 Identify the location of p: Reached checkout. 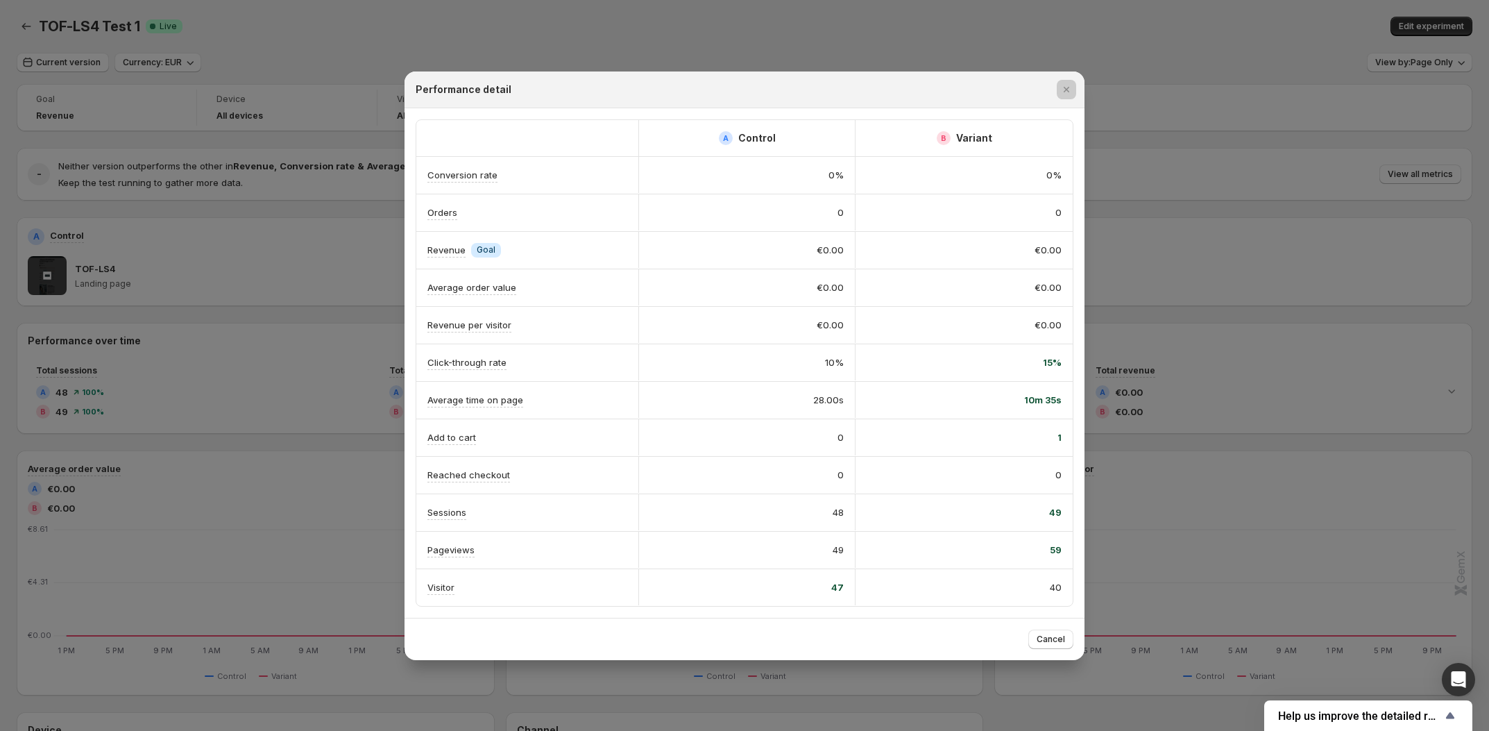
(468, 475).